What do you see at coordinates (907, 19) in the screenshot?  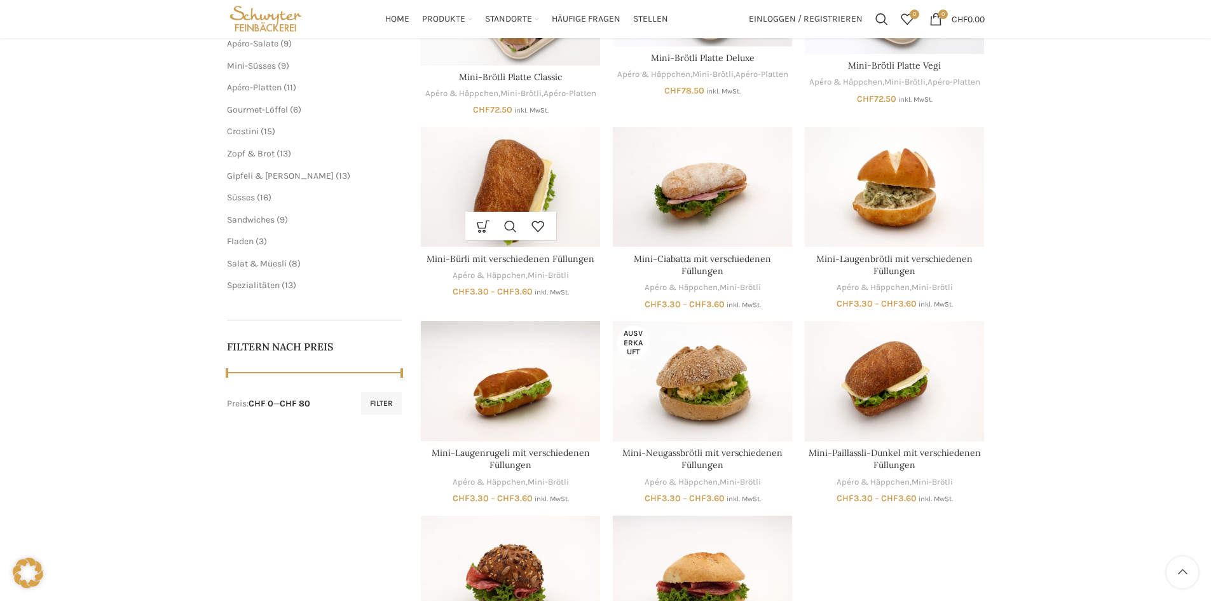 I see `div: Meine Wunschliste` at bounding box center [907, 19].